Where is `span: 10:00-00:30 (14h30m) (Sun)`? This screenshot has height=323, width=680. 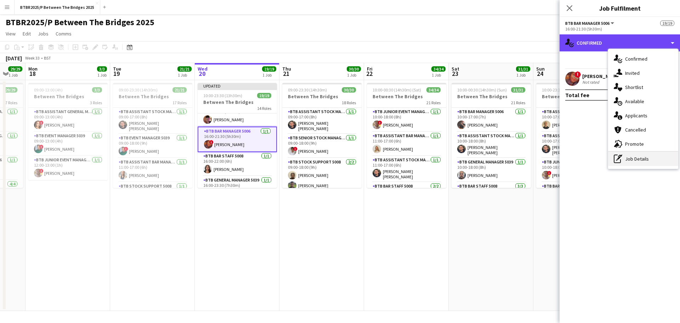
span: 10:00-00:30 (14h30m) (Sun) is located at coordinates (482, 90).